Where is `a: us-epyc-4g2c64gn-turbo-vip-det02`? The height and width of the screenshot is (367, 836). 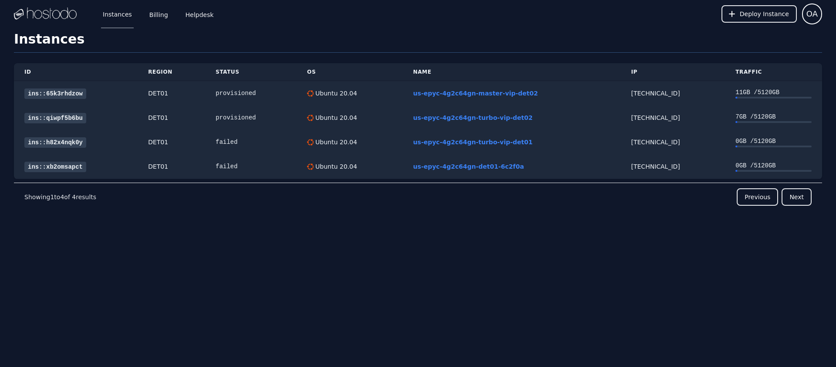 a: us-epyc-4g2c64gn-turbo-vip-det02 is located at coordinates (473, 118).